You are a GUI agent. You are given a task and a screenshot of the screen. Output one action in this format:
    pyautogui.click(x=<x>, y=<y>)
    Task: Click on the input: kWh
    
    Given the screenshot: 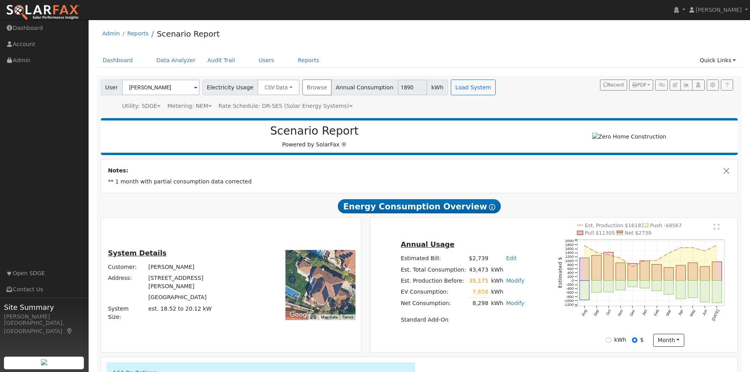 What is the action you would take?
    pyautogui.click(x=608, y=340)
    